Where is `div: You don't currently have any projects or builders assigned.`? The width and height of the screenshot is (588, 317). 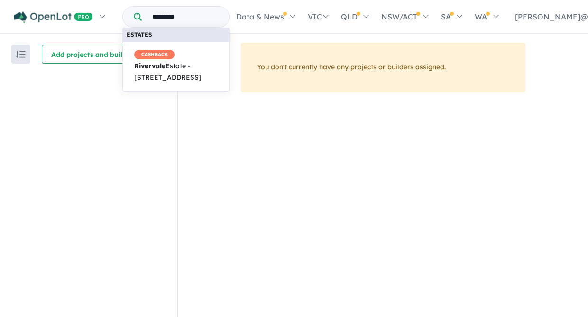
div: You don't currently have any projects or builders assigned. is located at coordinates (383, 67).